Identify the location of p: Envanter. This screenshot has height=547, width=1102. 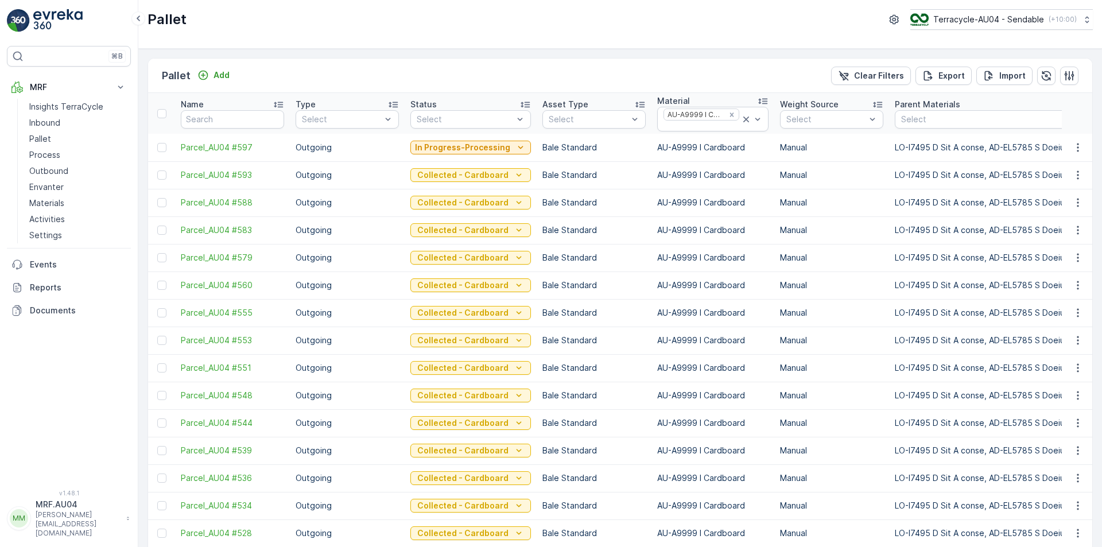
(46, 187).